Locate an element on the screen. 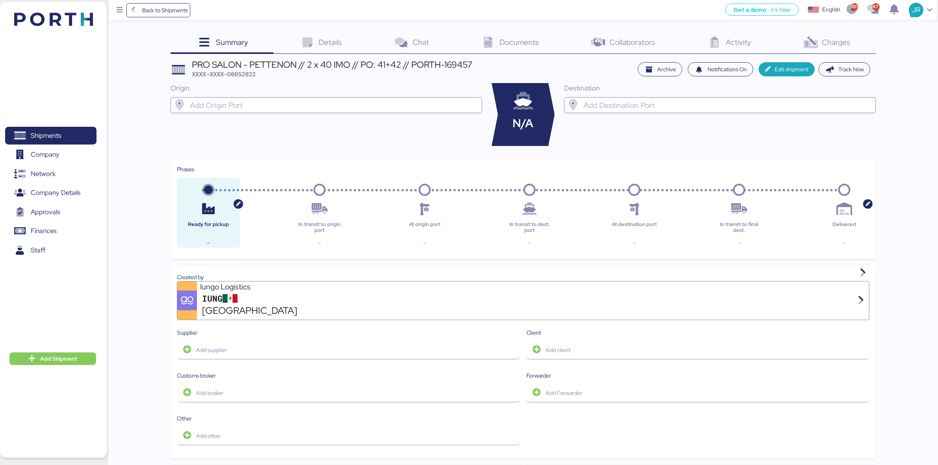 This screenshot has width=938, height=465. button: Edit shipment is located at coordinates (787, 69).